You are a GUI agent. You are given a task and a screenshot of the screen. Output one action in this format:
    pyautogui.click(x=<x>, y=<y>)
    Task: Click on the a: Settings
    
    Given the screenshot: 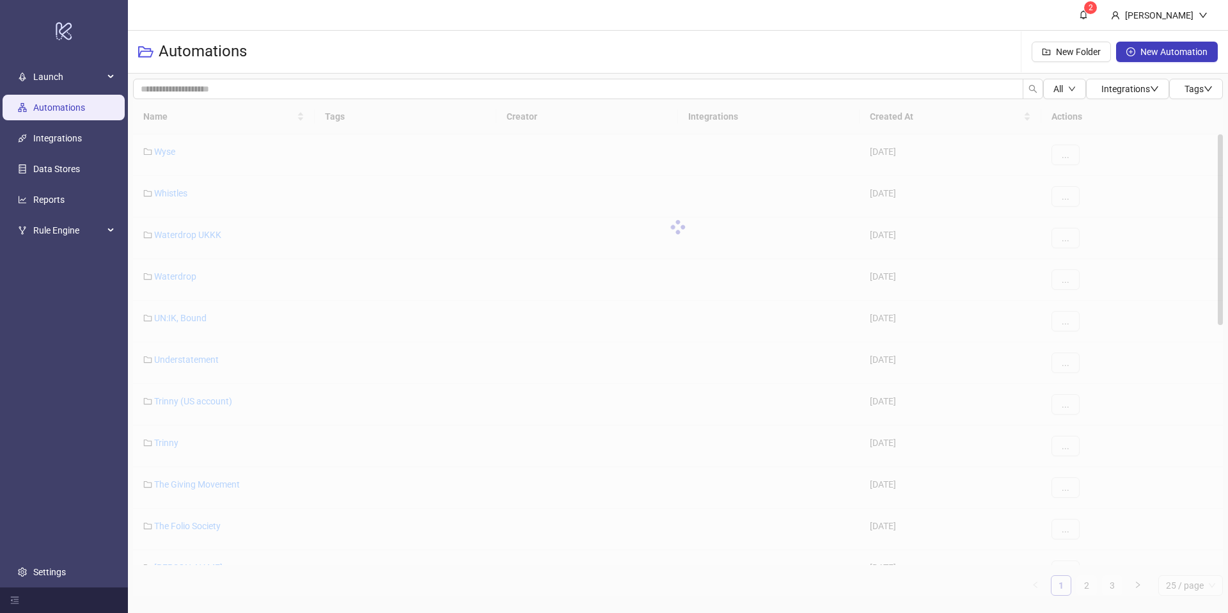 What is the action you would take?
    pyautogui.click(x=49, y=572)
    